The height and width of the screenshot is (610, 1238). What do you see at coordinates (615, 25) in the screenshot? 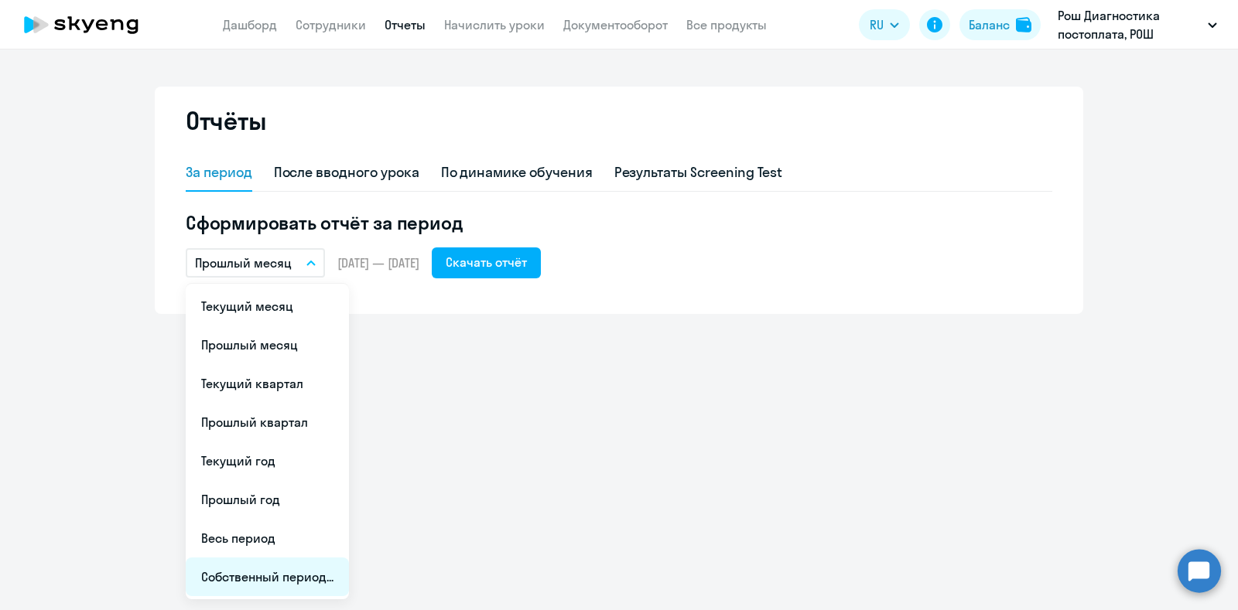
I see `a: Документооборот` at bounding box center [615, 25].